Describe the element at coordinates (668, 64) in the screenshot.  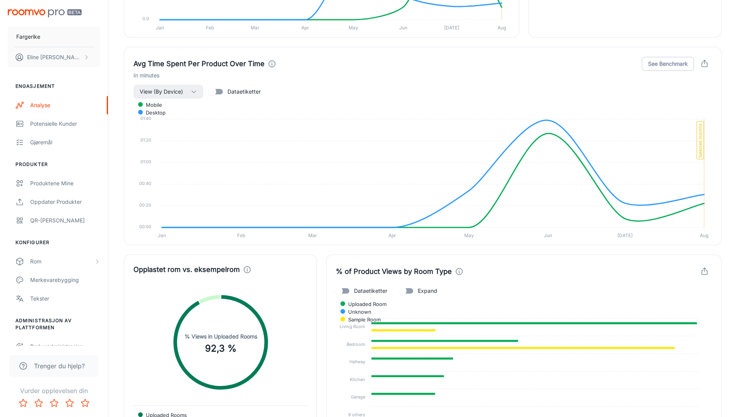
I see `button: See Benchmark` at that location.